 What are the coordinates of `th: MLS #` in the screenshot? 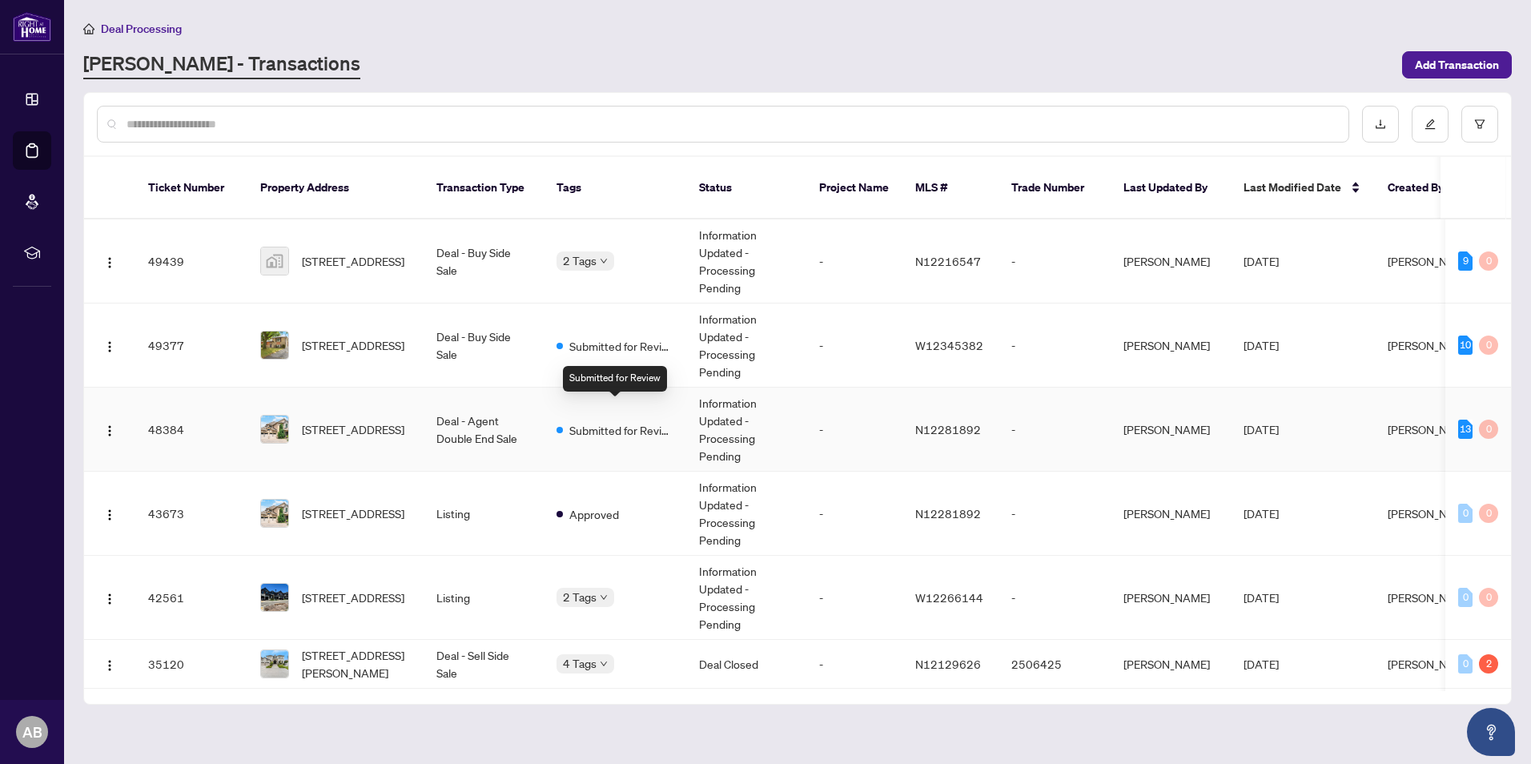 It's located at (951, 188).